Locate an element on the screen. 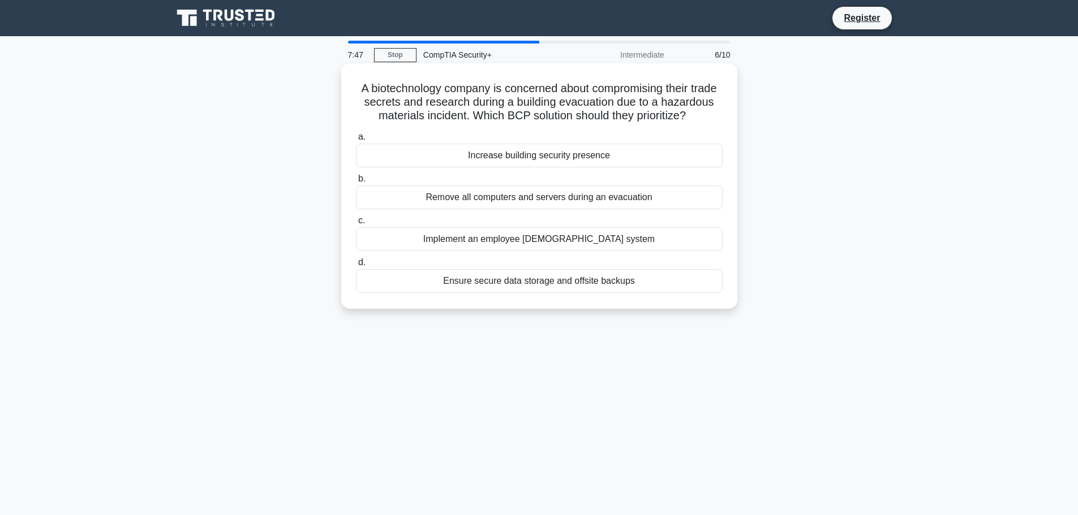 This screenshot has width=1078, height=515. span: a. is located at coordinates (362, 136).